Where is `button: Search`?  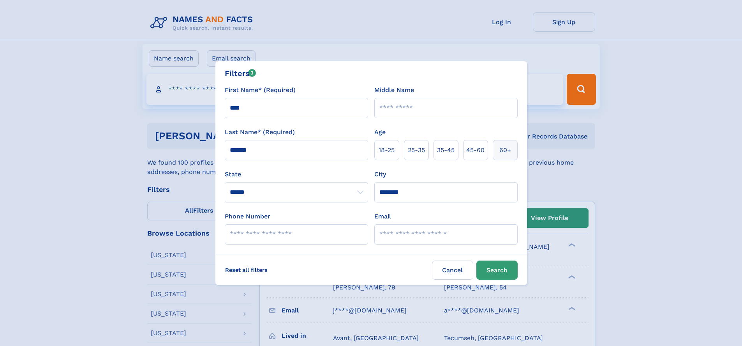
button: Search is located at coordinates (497, 270).